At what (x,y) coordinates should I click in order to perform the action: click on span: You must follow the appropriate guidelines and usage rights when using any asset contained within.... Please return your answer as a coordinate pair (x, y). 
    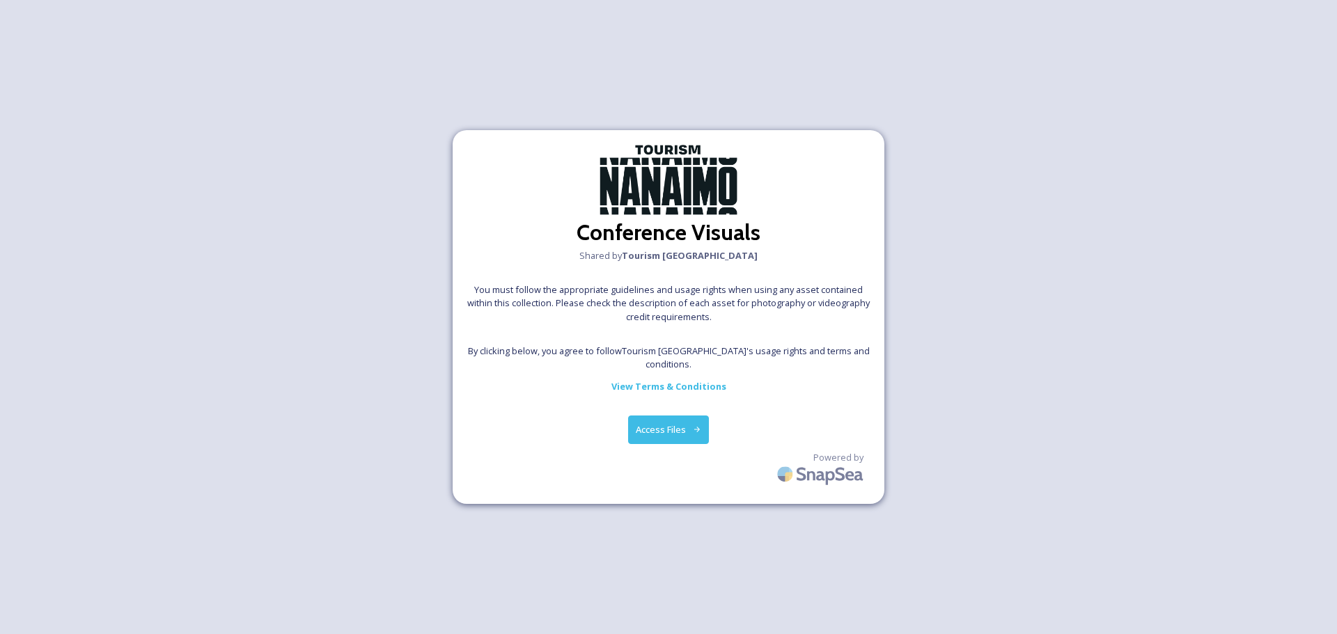
    Looking at the image, I should click on (669, 304).